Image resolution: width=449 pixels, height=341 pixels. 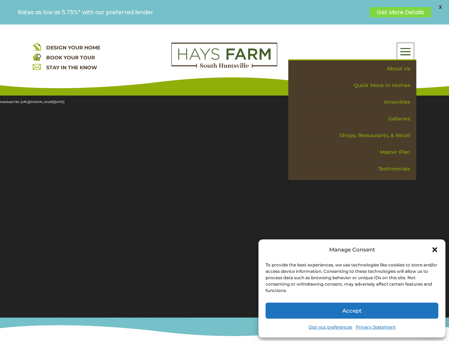 What do you see at coordinates (355, 119) in the screenshot?
I see `a: Galleries` at bounding box center [355, 119].